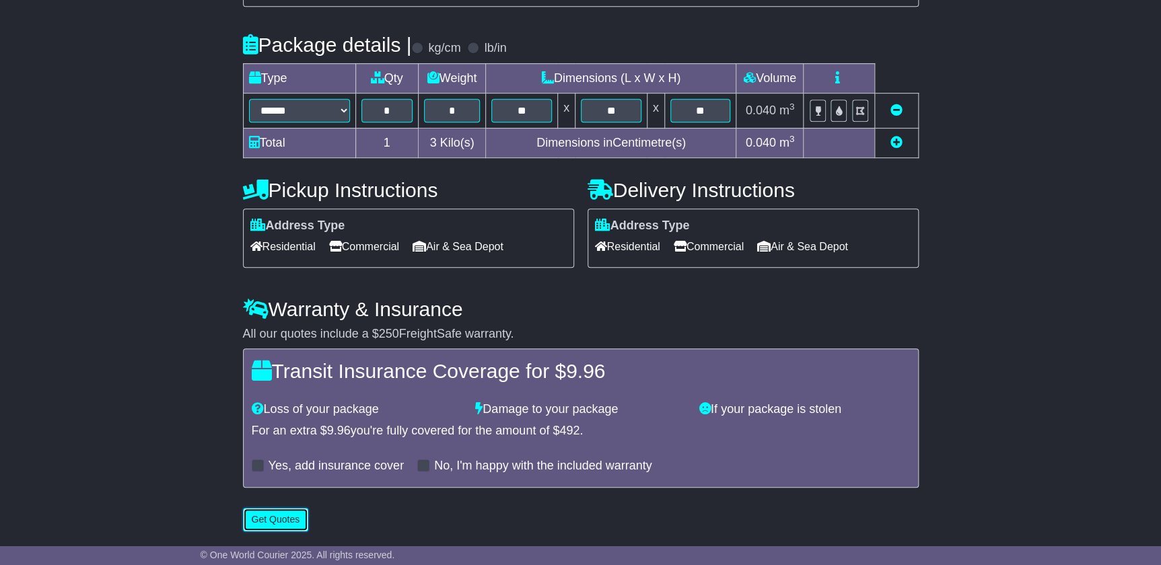  I want to click on td: Dimensions (L x W x H), so click(611, 78).